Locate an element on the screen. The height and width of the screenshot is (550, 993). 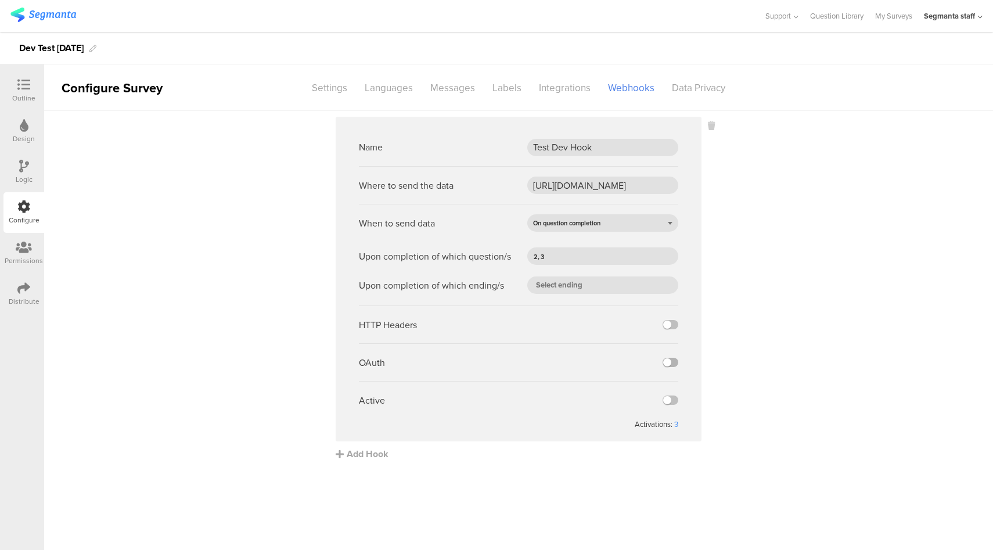
input: Hook Name is located at coordinates (603, 148).